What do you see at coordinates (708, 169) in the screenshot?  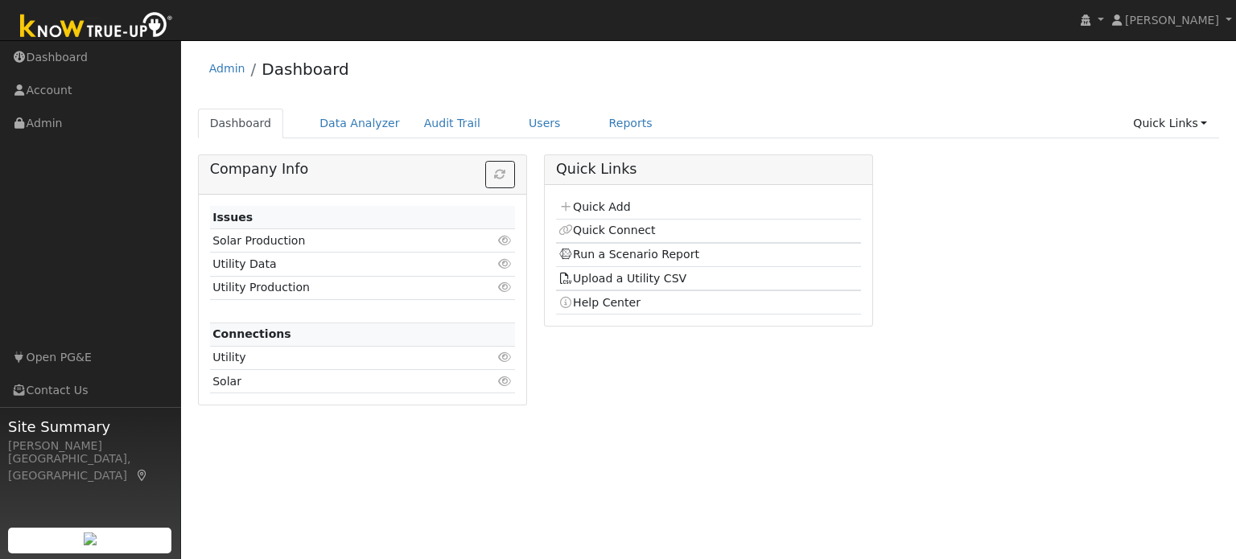 I see `h5: Quick Links` at bounding box center [708, 169].